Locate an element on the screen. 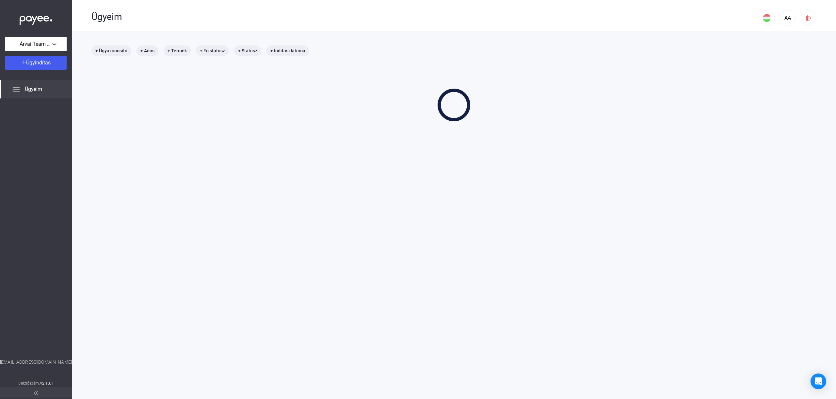 The width and height of the screenshot is (836, 399). mat-chip: + Termék is located at coordinates (177, 51).